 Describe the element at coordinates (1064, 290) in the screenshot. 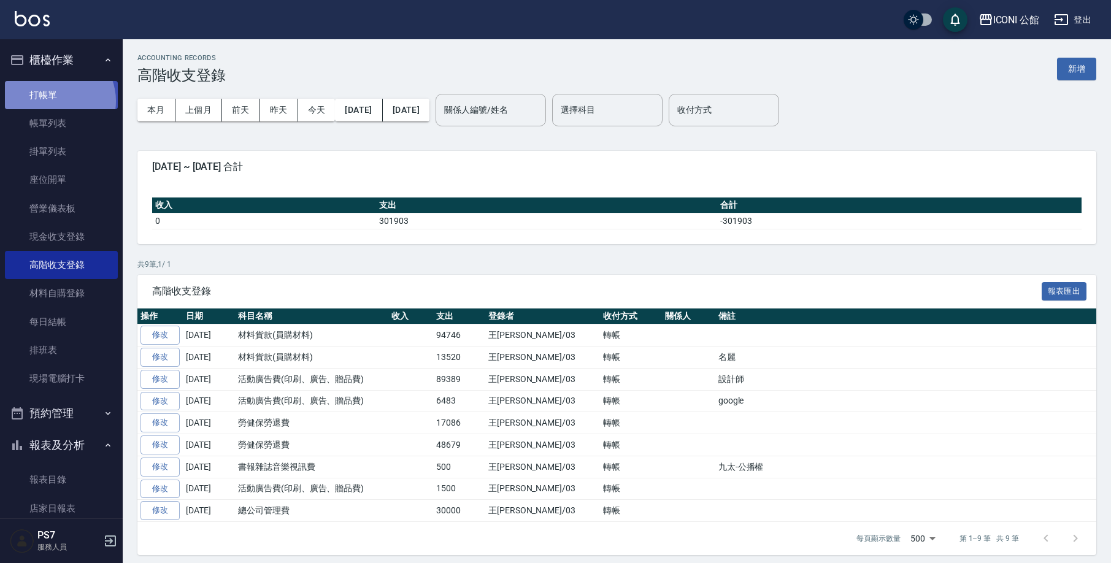

I see `a: 報表匯出` at that location.